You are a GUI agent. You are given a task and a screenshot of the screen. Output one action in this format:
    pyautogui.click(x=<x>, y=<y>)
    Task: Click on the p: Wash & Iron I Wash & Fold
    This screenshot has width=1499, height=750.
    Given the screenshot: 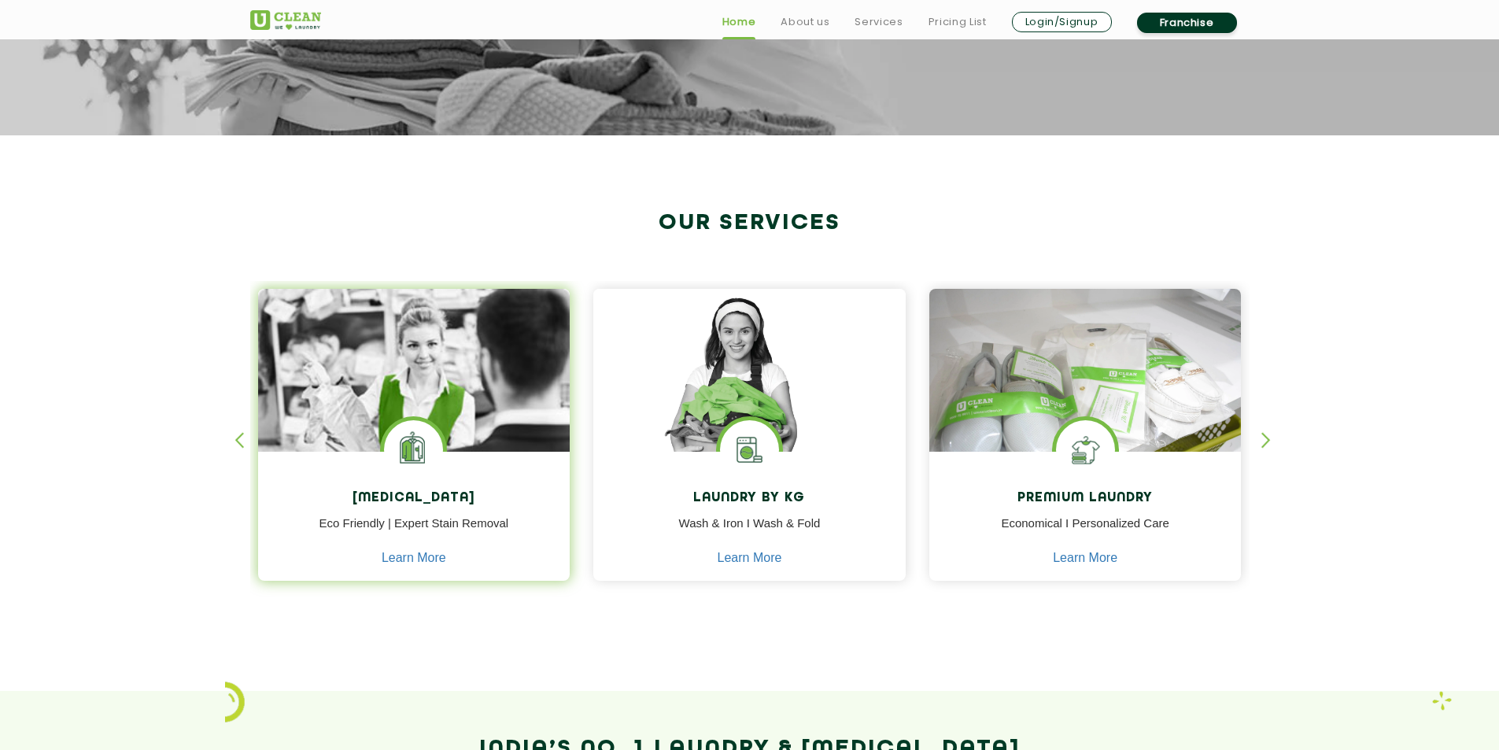 What is the action you would take?
    pyautogui.click(x=749, y=532)
    